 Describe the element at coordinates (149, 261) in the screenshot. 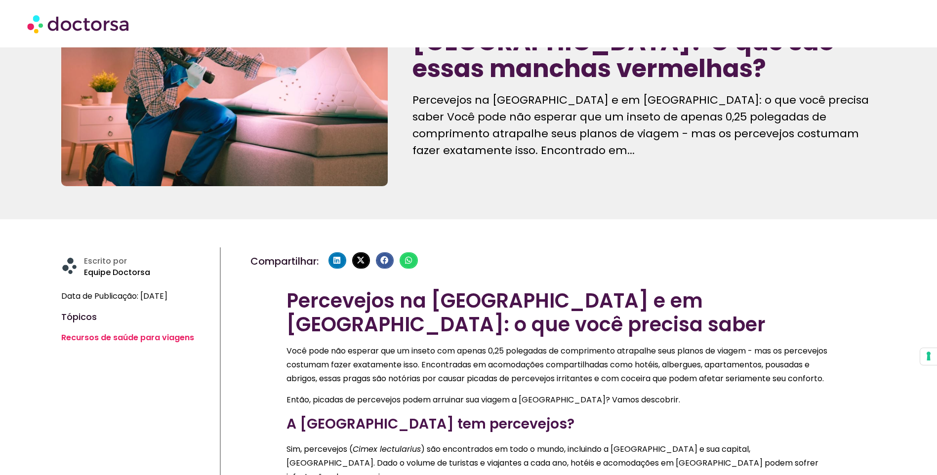

I see `h4: Escrito por` at that location.